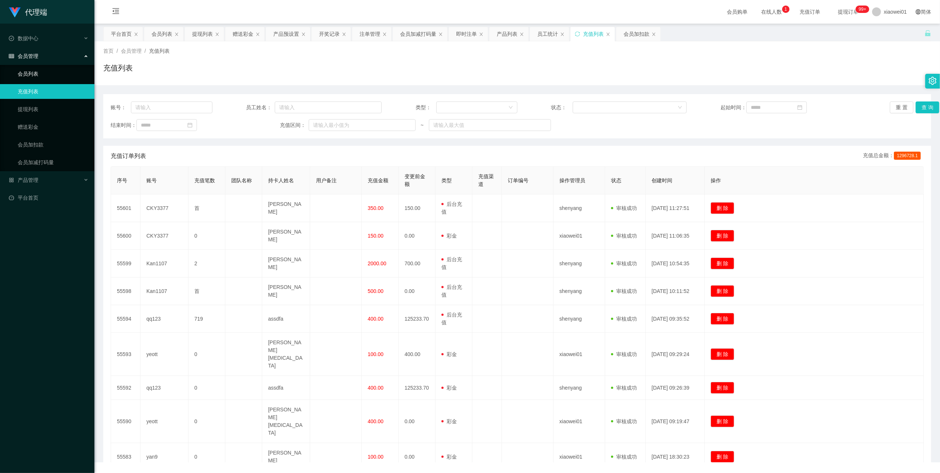 This screenshot has width=940, height=473. I want to click on div: 提现列表, so click(202, 34).